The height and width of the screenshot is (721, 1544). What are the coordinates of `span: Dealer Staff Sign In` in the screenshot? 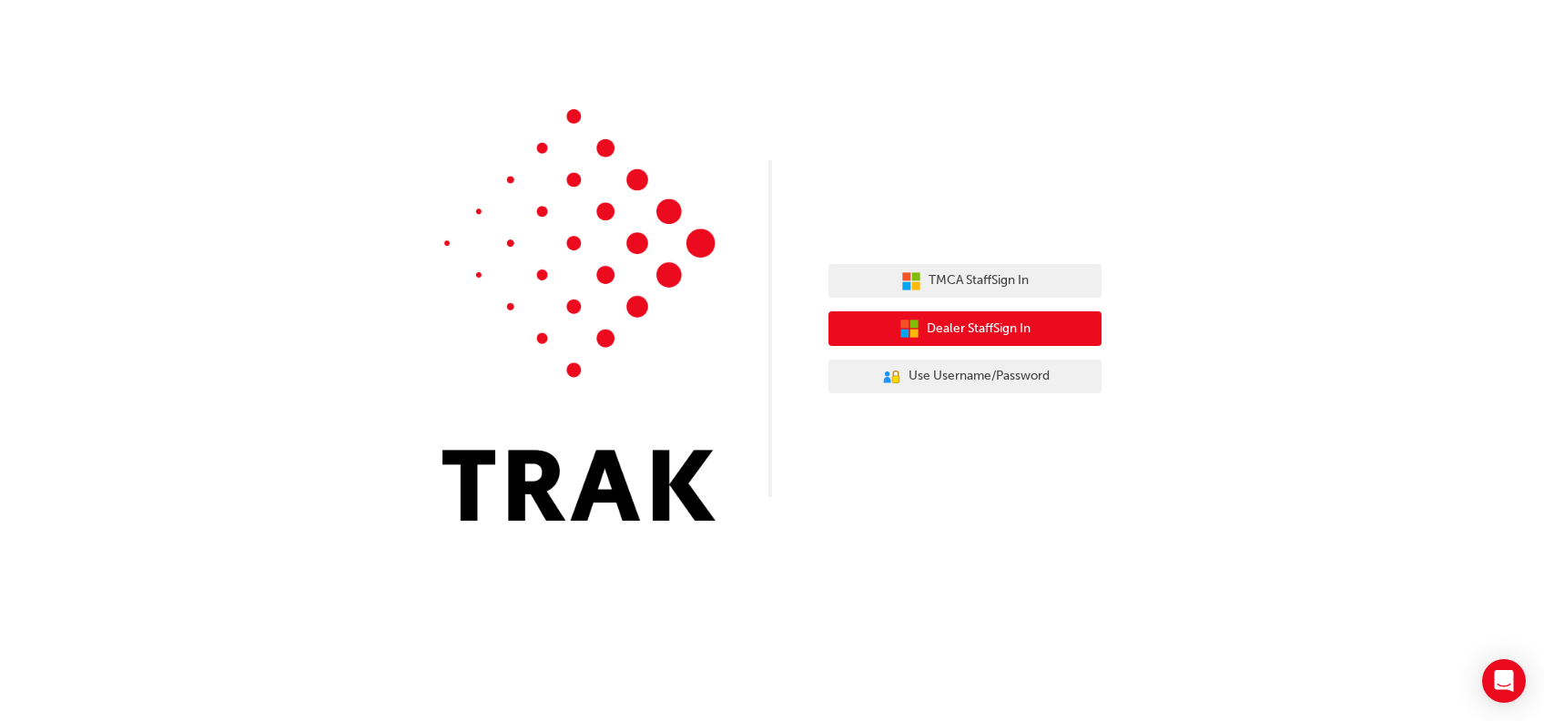 It's located at (979, 329).